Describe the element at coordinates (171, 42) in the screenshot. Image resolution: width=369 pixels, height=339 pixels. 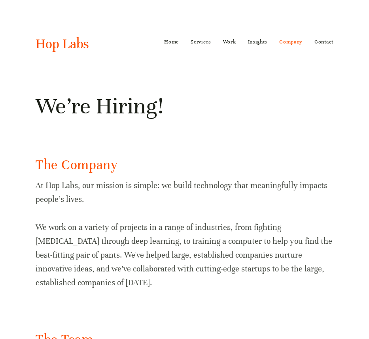
I see `a: Home` at that location.